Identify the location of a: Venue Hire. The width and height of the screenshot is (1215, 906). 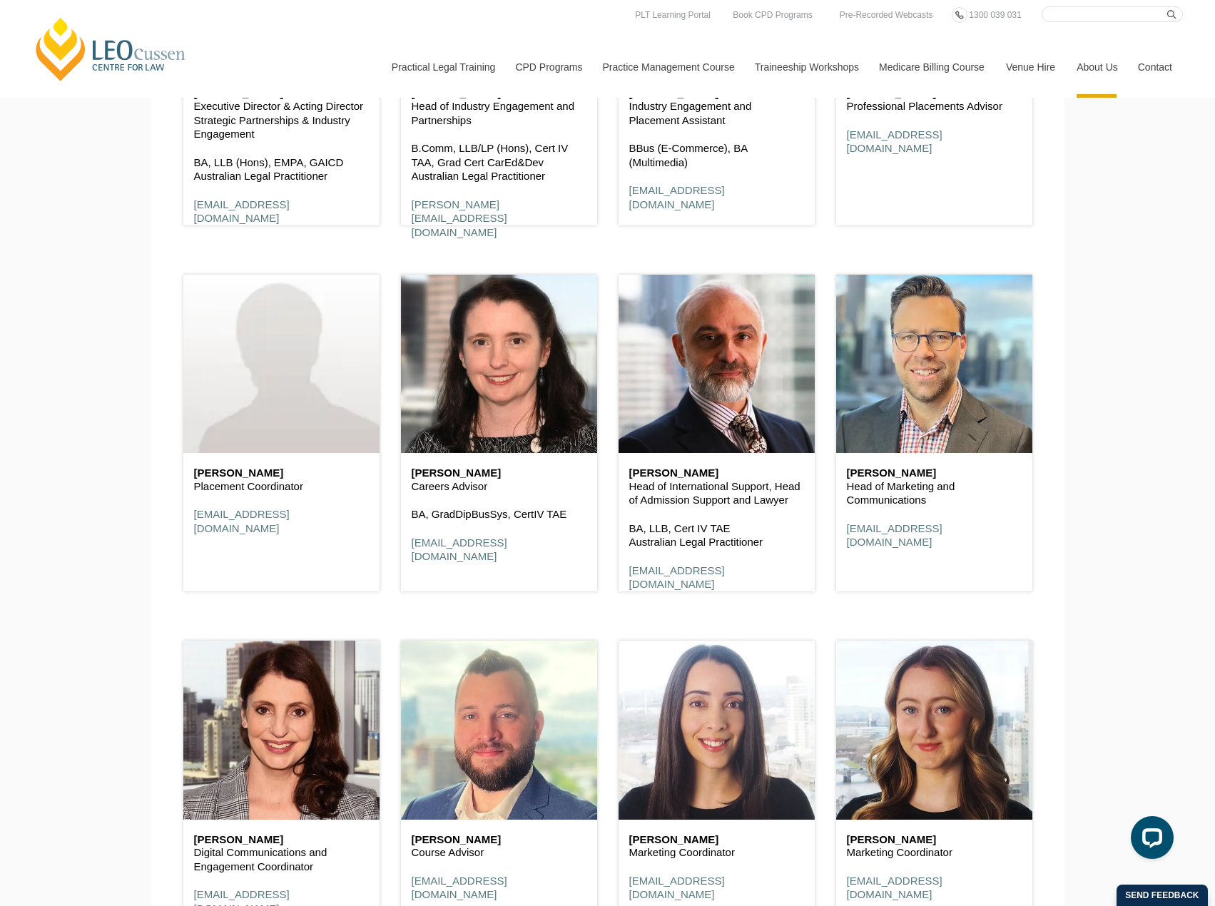
(1031, 67).